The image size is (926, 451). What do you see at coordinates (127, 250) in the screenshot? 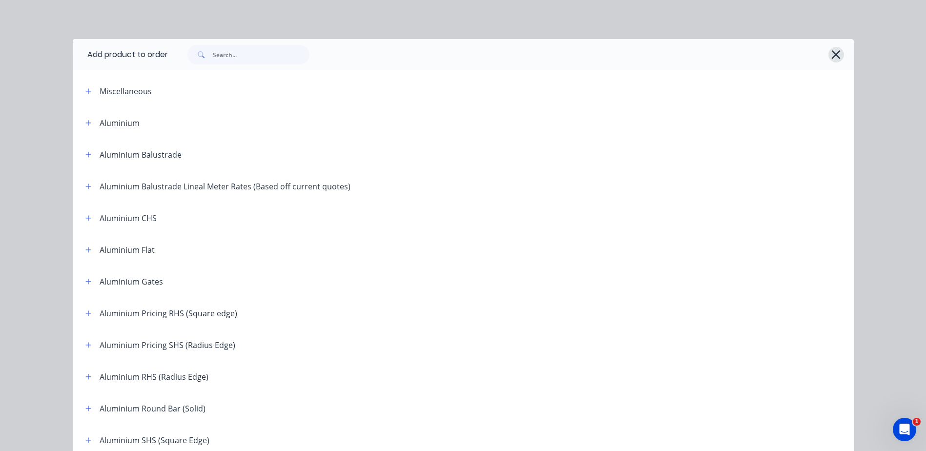
I see `div: Aluminium Flat` at bounding box center [127, 250].